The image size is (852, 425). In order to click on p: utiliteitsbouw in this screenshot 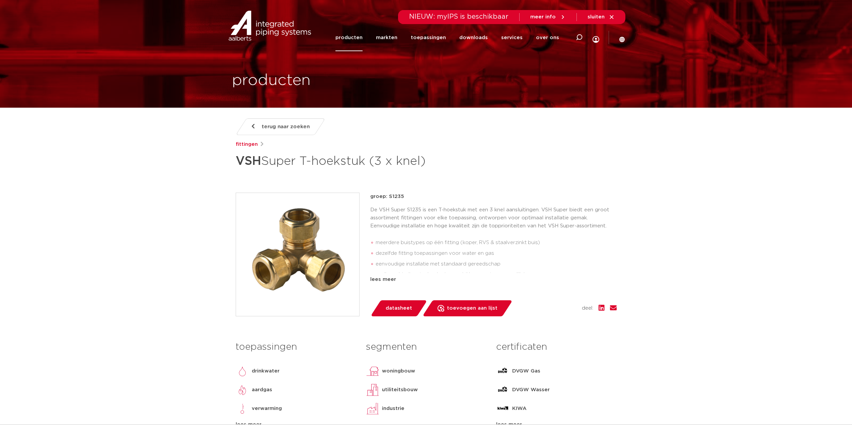, I will do `click(400, 390)`.